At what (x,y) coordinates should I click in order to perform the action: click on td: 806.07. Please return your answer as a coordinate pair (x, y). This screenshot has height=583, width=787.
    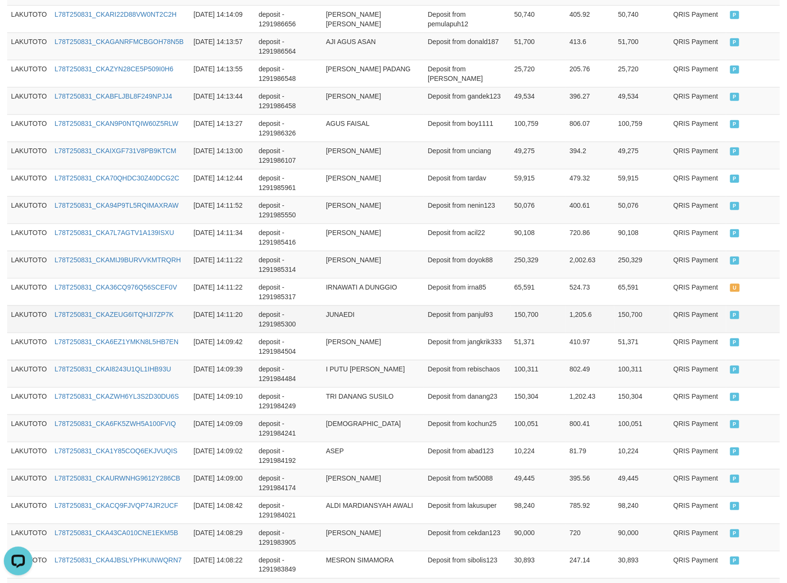
    Looking at the image, I should click on (590, 128).